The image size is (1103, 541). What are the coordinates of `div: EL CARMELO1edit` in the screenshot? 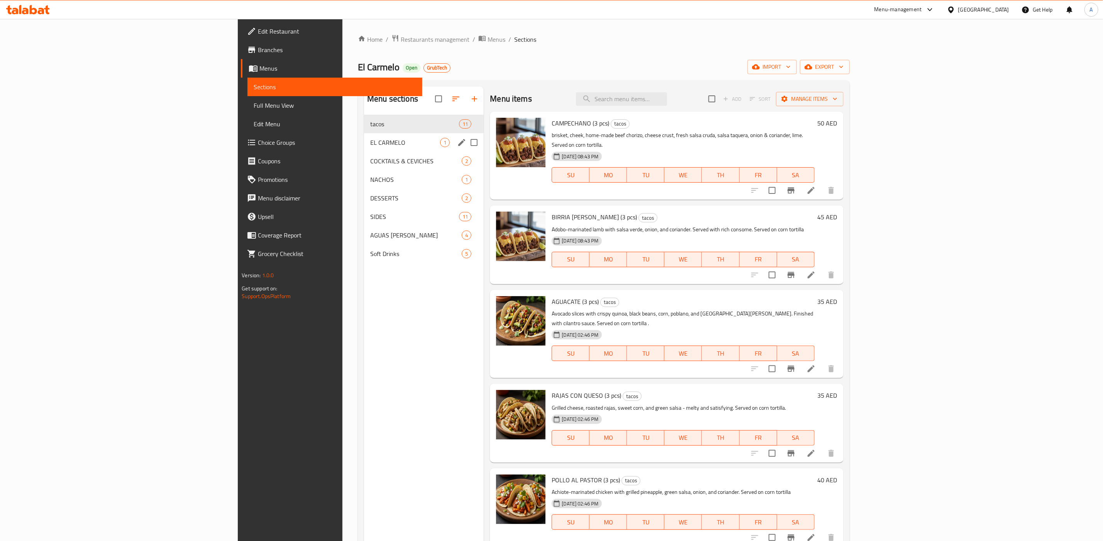 It's located at (424, 142).